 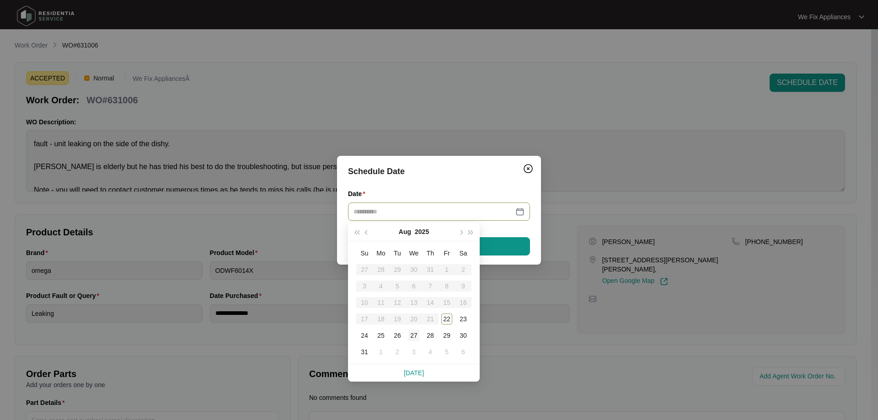 I want to click on button: Aug, so click(x=404, y=232).